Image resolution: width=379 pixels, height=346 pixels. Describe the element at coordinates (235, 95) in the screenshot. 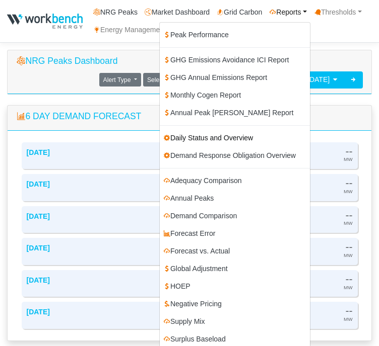

I see `a: Monthly Cogen Report` at that location.